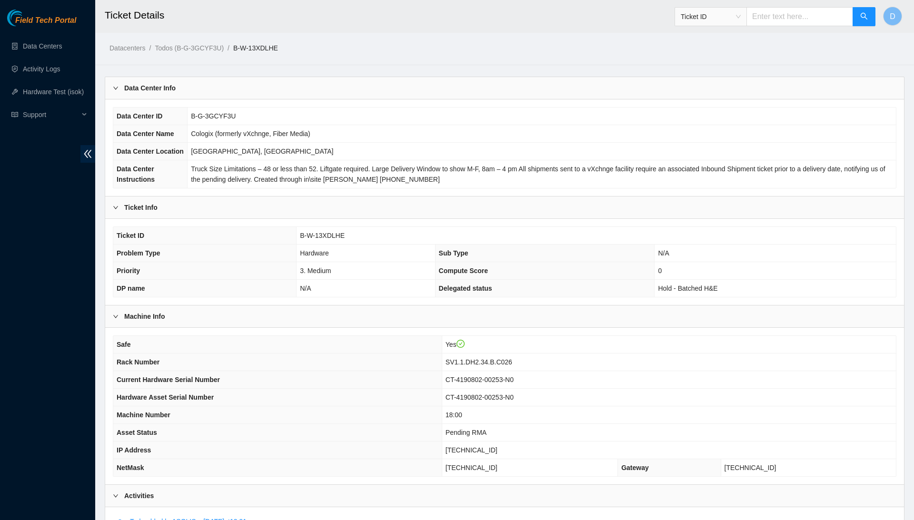  What do you see at coordinates (864, 17) in the screenshot?
I see `button: search` at bounding box center [864, 17].